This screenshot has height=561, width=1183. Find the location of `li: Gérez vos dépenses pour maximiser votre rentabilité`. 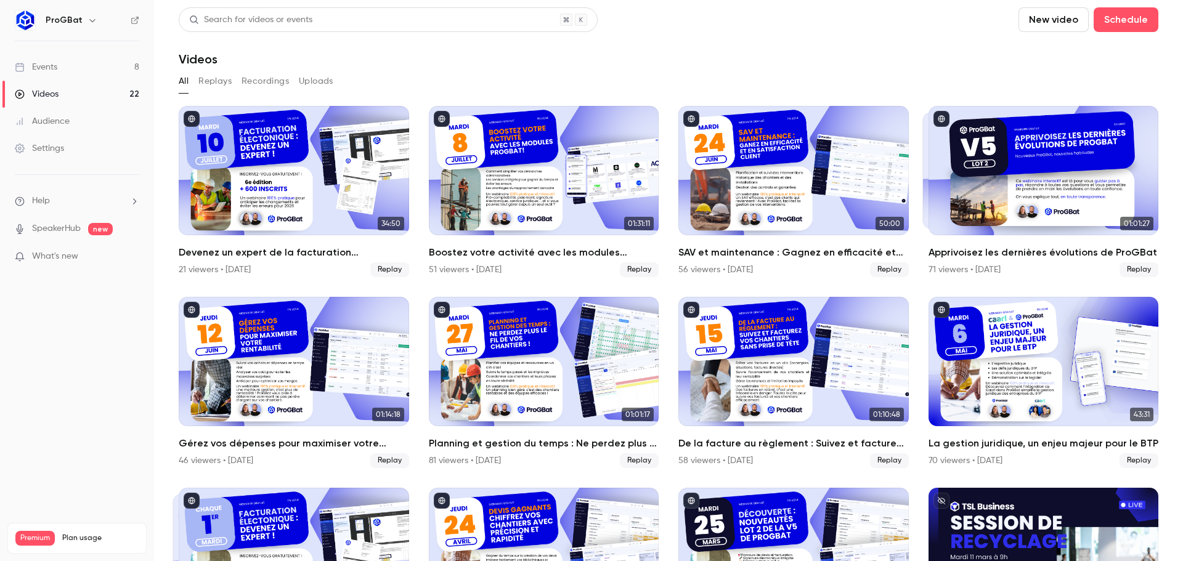

li: Gérez vos dépenses pour maximiser votre rentabilité is located at coordinates (294, 383).